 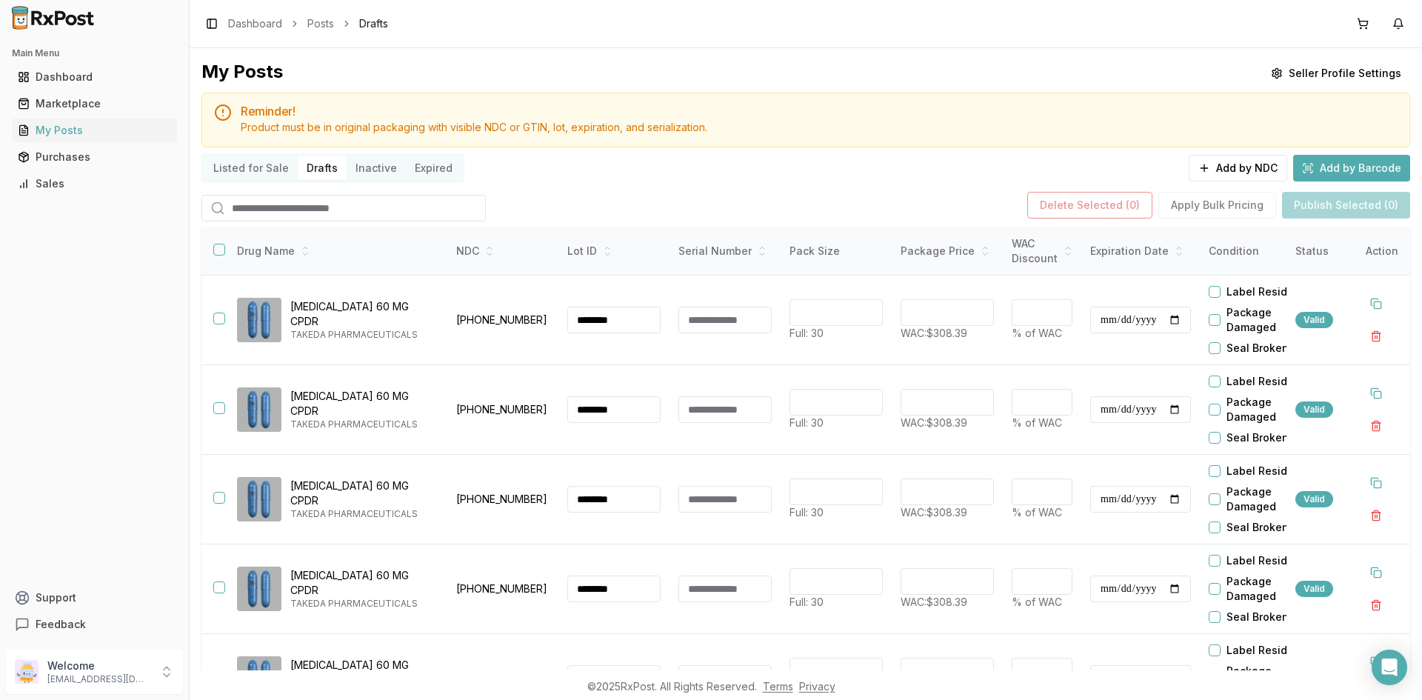 What do you see at coordinates (1351, 168) in the screenshot?
I see `button: Add by Barcode` at bounding box center [1351, 168].